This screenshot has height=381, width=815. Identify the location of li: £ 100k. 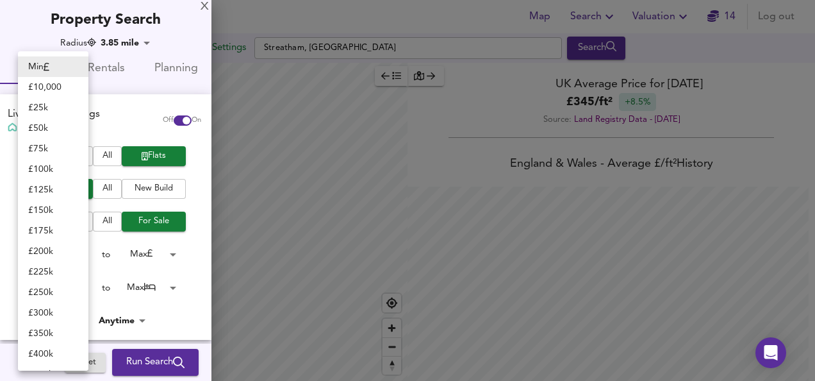
(53, 169).